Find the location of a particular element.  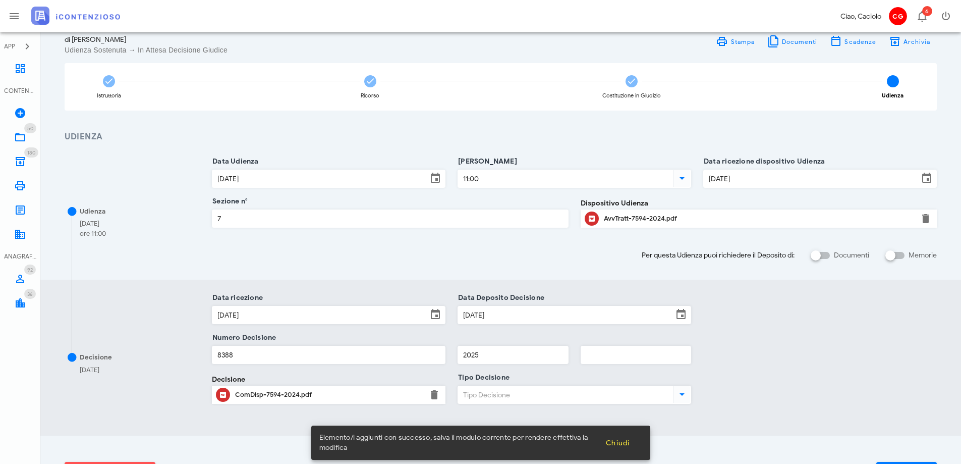

button: Distintivo is located at coordinates (921, 16).